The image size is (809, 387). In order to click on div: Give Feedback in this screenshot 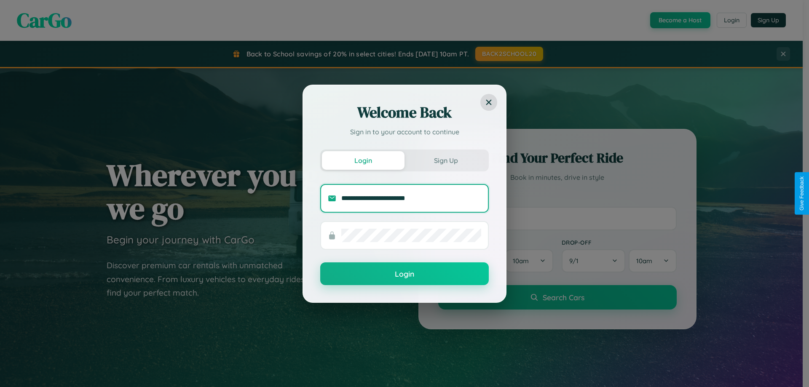, I will do `click(802, 193)`.